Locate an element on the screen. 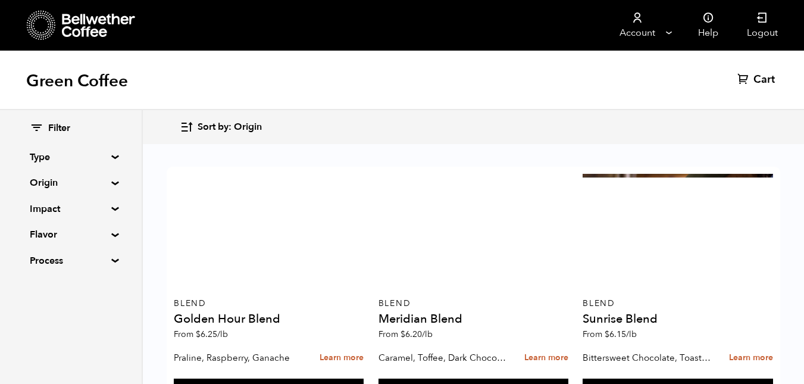  p: Praline, Raspberry, Ganache is located at coordinates (238, 358).